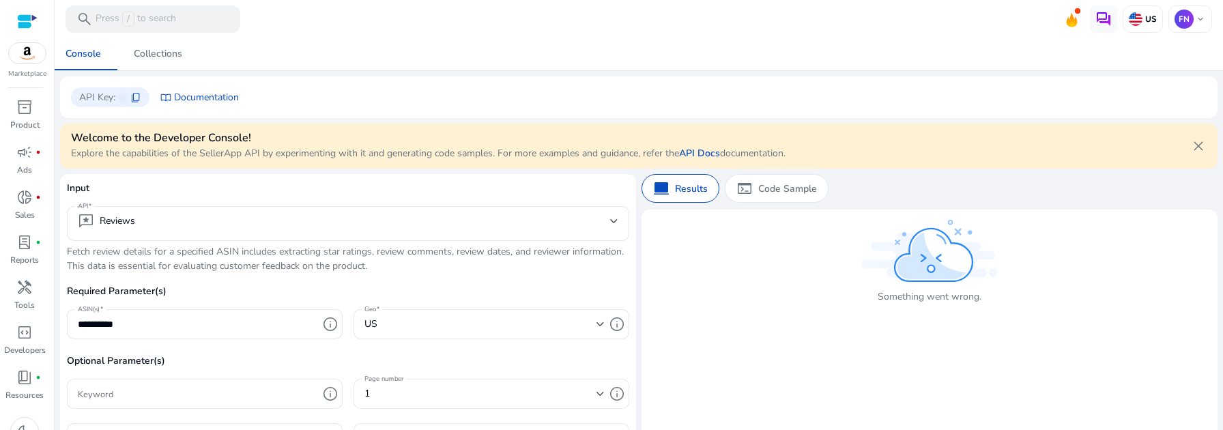 This screenshot has height=430, width=1223. Describe the element at coordinates (83, 206) in the screenshot. I see `mat-label: API` at that location.